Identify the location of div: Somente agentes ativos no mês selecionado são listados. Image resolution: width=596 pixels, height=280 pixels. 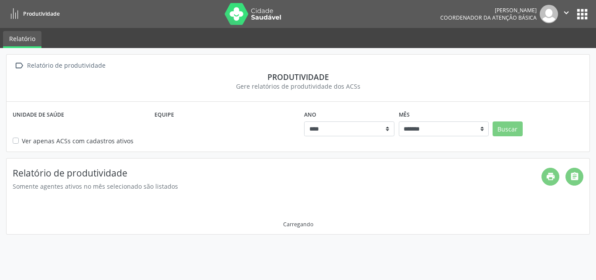
(277, 186).